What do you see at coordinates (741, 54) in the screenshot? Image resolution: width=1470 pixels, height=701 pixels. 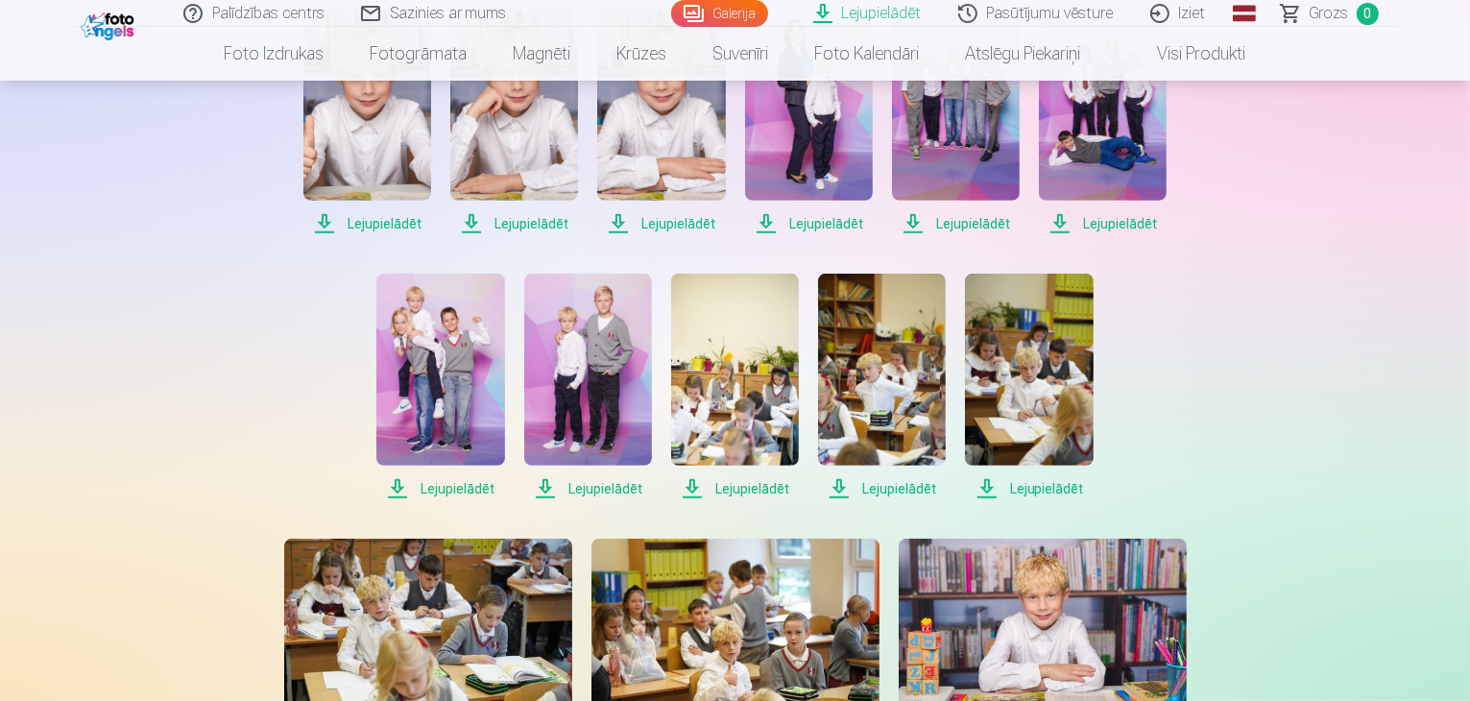 I see `a: Suvenīri` at bounding box center [741, 54].